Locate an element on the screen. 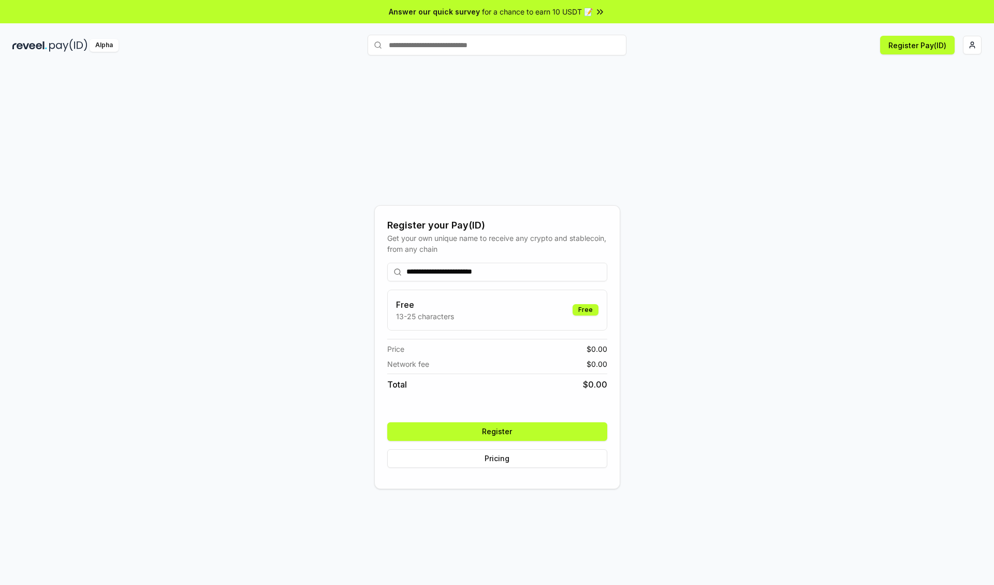 This screenshot has height=585, width=994. div: Free is located at coordinates (586, 310).